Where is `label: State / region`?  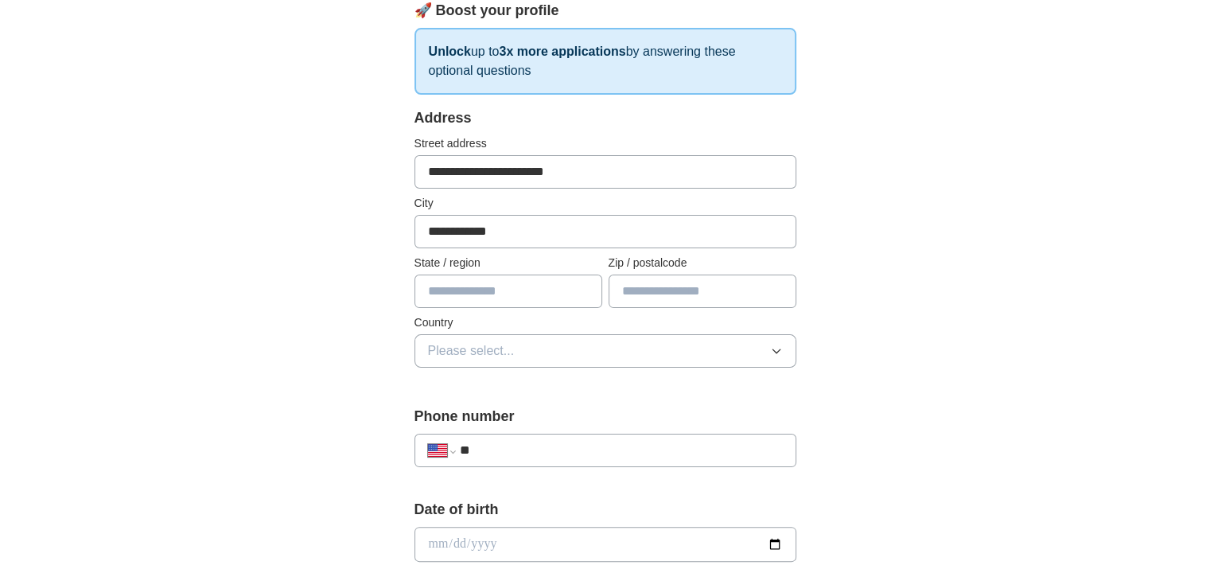
label: State / region is located at coordinates (509, 263).